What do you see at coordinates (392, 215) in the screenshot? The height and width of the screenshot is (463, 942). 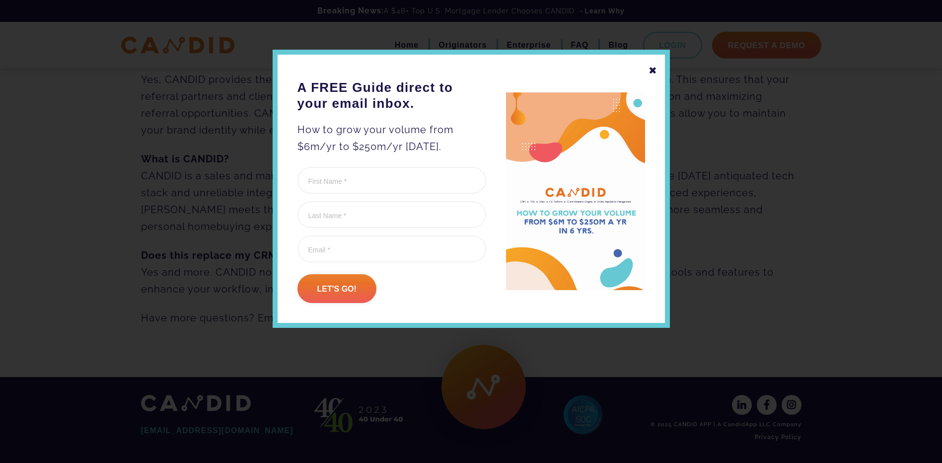 I see `input: Last Name *` at bounding box center [392, 215].